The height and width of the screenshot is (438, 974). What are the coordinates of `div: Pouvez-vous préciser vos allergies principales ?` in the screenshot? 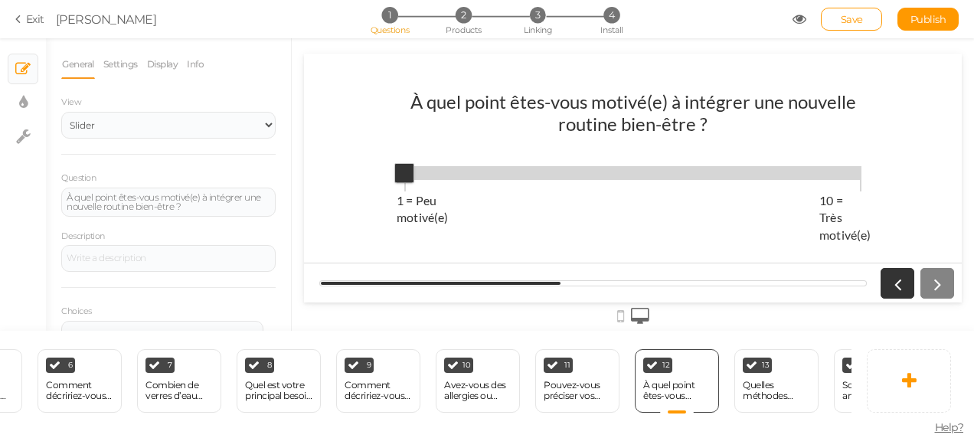 It's located at (577, 390).